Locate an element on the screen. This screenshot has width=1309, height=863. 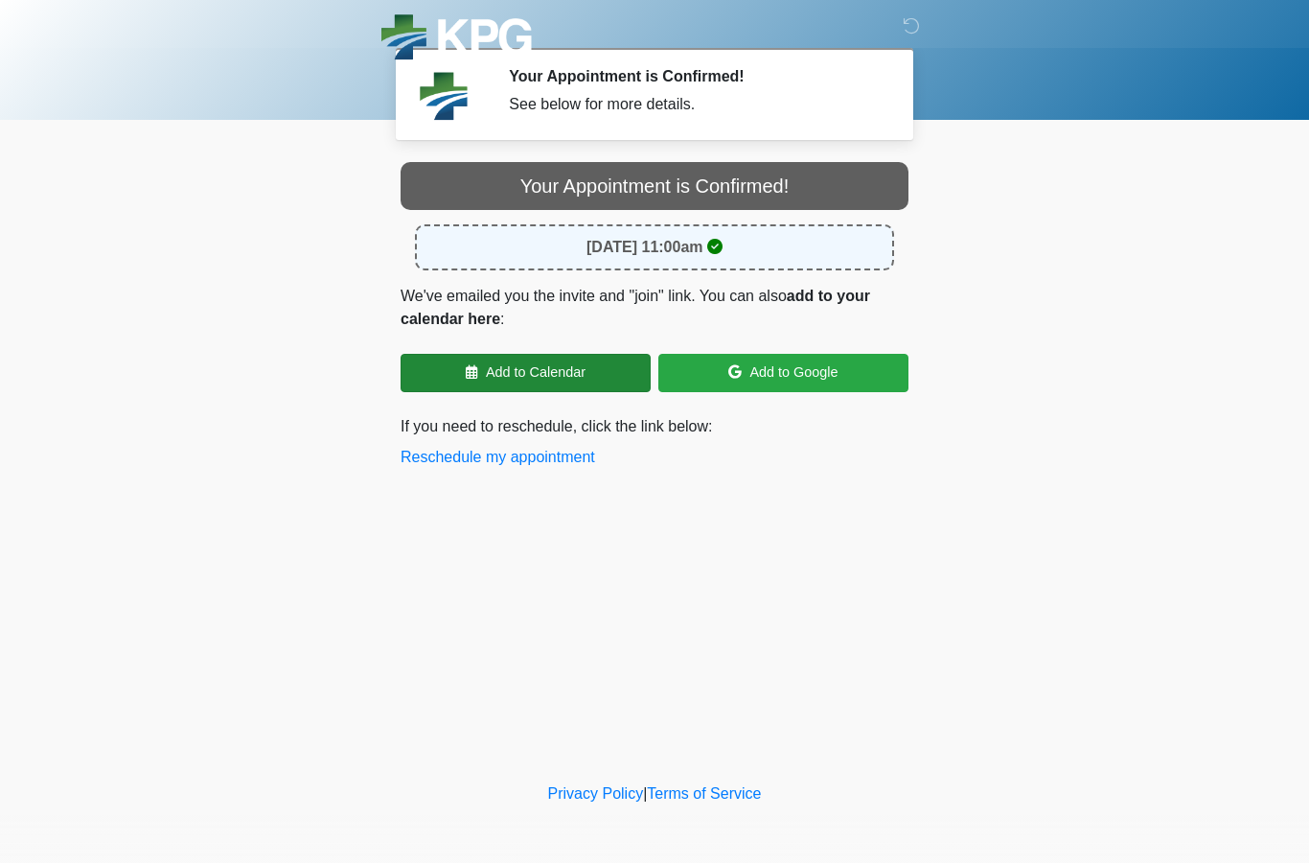
p: If you need to reschedule, click the link below: is located at coordinates (655, 442).